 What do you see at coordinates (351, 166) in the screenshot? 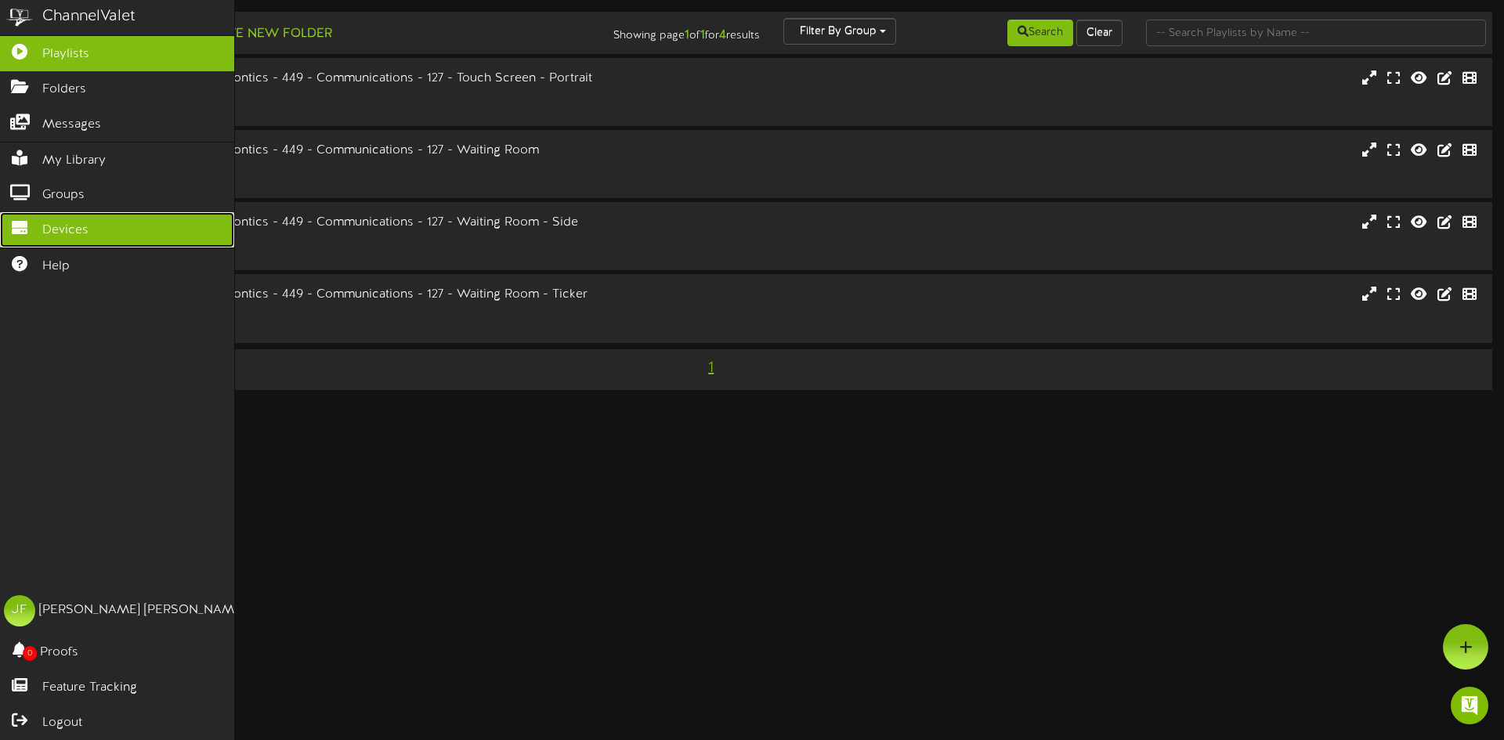
I see `div: Landscape ( 16:9 )` at bounding box center [351, 166].